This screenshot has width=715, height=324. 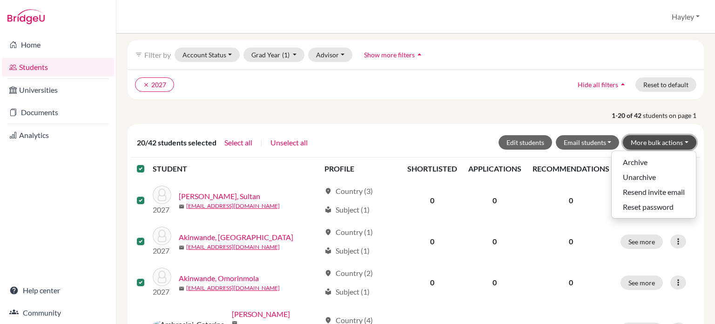 I want to click on button: Reset to default, so click(x=666, y=84).